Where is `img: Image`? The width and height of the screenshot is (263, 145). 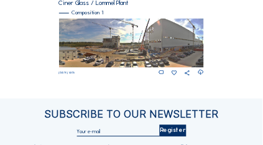
img: Image is located at coordinates (132, 43).